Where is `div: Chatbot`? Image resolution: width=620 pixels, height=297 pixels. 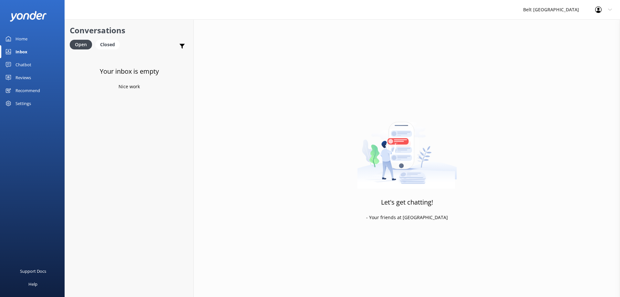 div: Chatbot is located at coordinates (23, 65).